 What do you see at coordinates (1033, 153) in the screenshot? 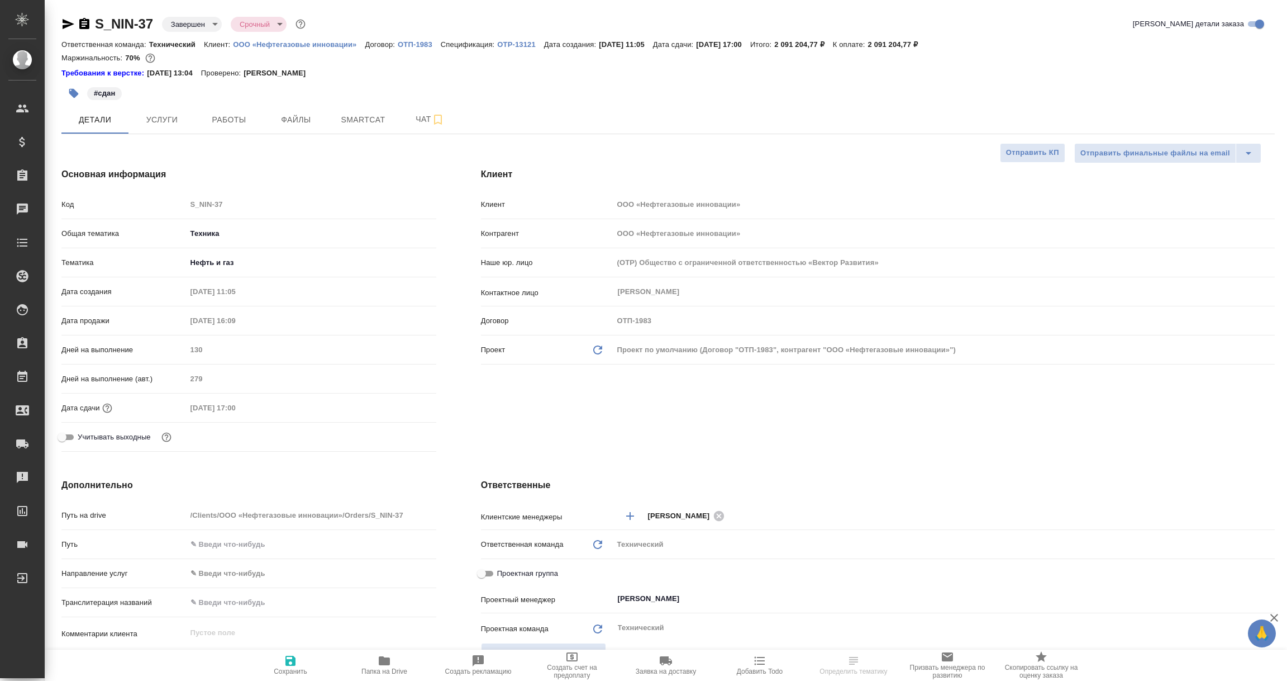
I see `button: Отправить КП` at bounding box center [1033, 153].